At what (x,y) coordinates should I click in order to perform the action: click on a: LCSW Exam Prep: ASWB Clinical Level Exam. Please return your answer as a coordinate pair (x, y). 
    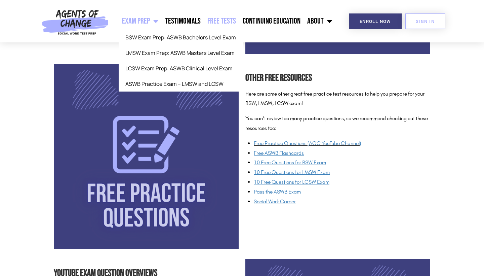
    Looking at the image, I should click on (180, 68).